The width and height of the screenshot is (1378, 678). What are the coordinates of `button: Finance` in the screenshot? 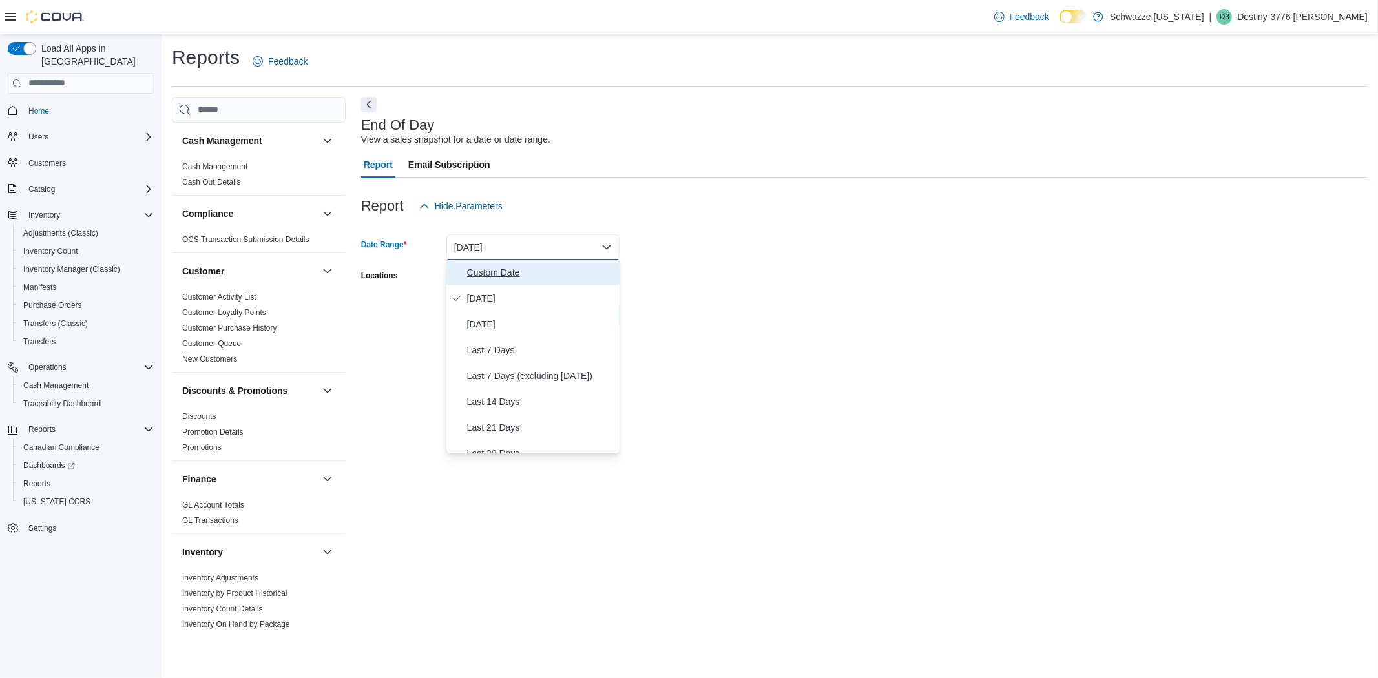 It's located at (249, 479).